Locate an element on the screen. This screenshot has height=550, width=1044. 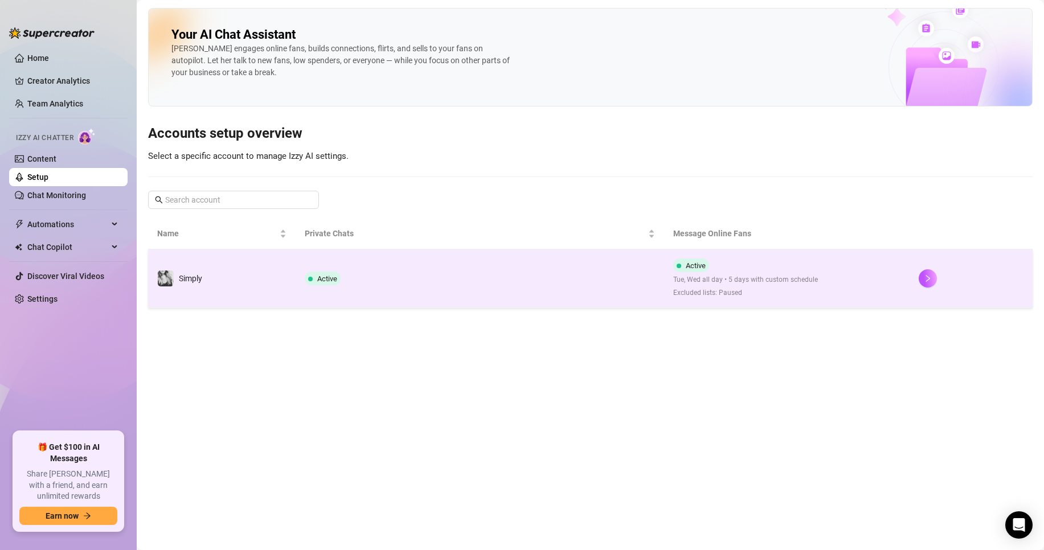
a: Discover Viral Videos is located at coordinates (65, 276).